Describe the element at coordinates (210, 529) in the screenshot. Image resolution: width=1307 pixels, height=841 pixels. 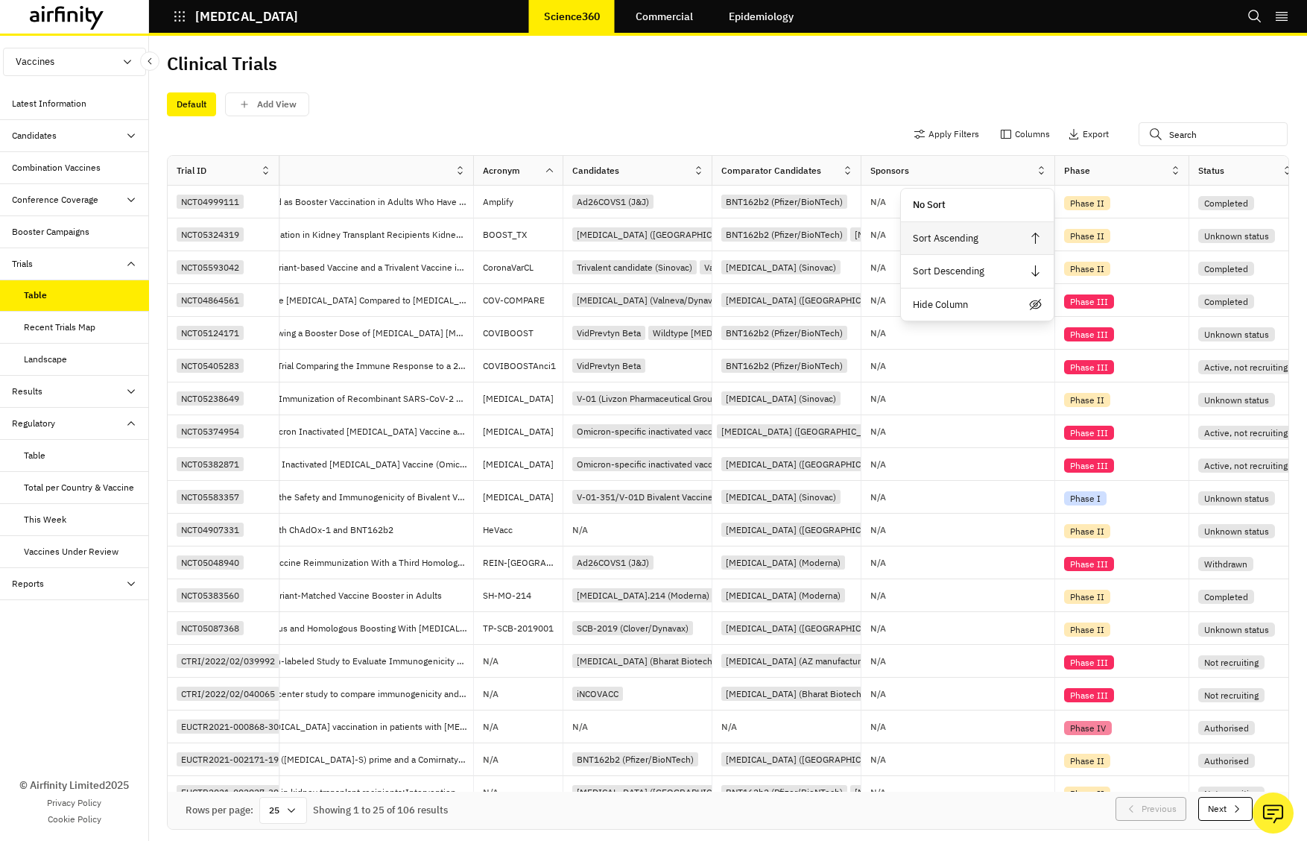
I see `div: NCT04907331` at that location.